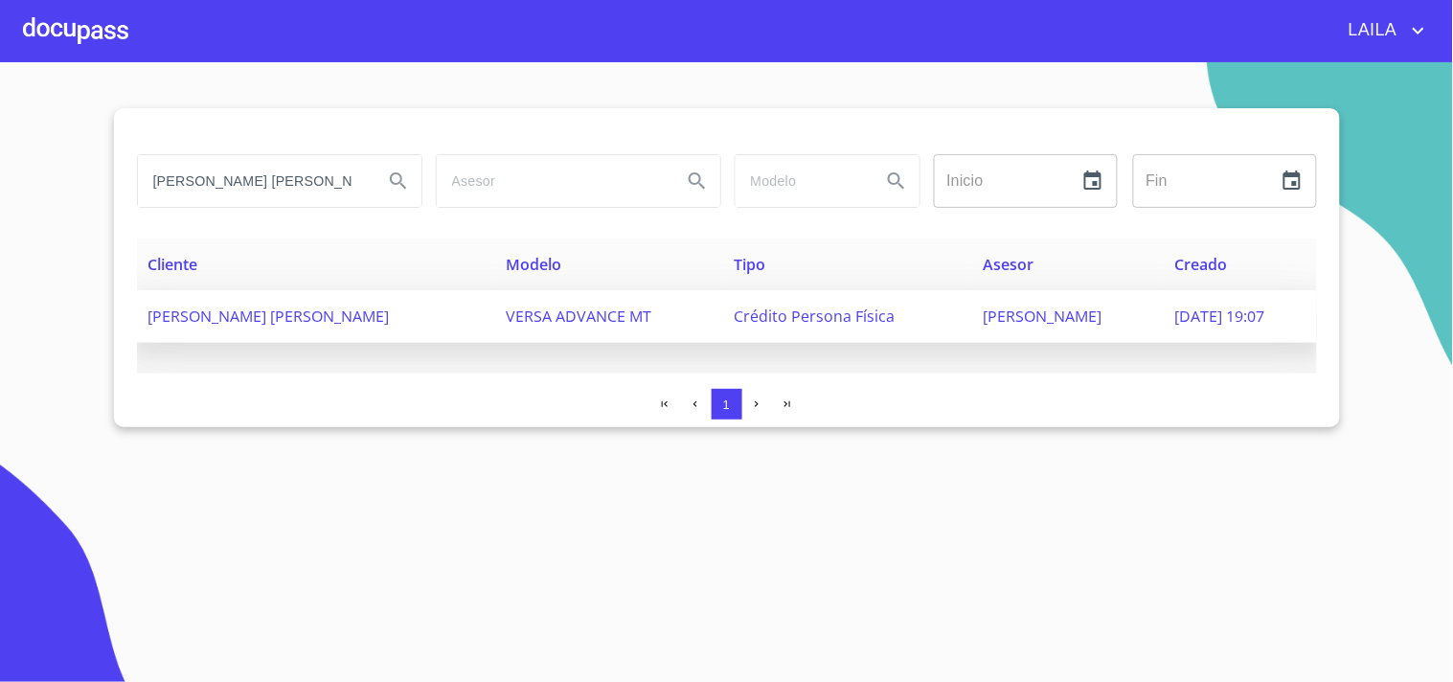  Describe the element at coordinates (533, 264) in the screenshot. I see `span: Modelo` at that location.